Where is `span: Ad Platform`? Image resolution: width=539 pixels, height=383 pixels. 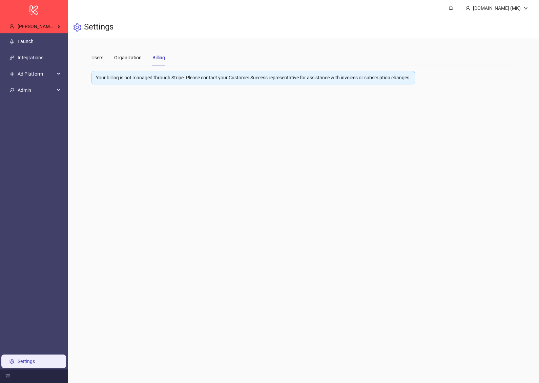 span: Ad Platform is located at coordinates (36, 74).